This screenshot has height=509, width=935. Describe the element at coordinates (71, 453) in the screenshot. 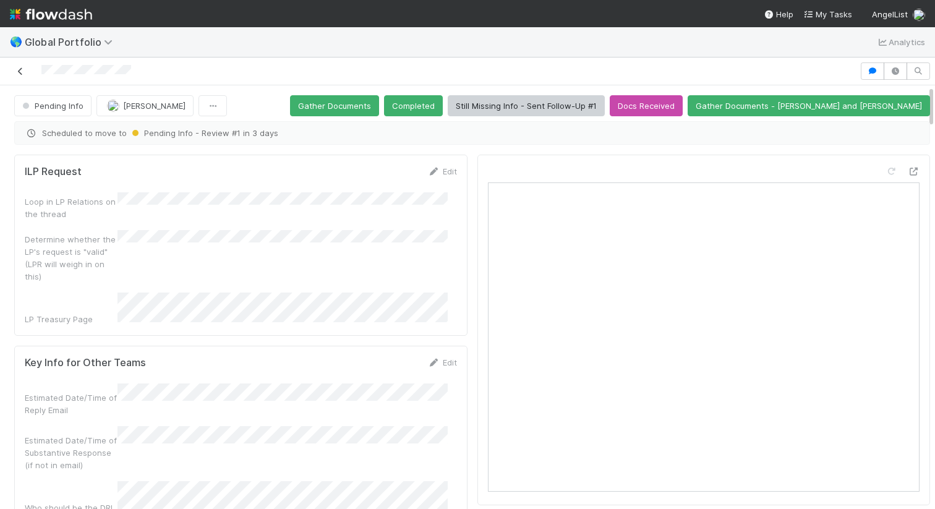

I see `div: Estimated Date/Time of Substantive Response (if not in email)` at that location.